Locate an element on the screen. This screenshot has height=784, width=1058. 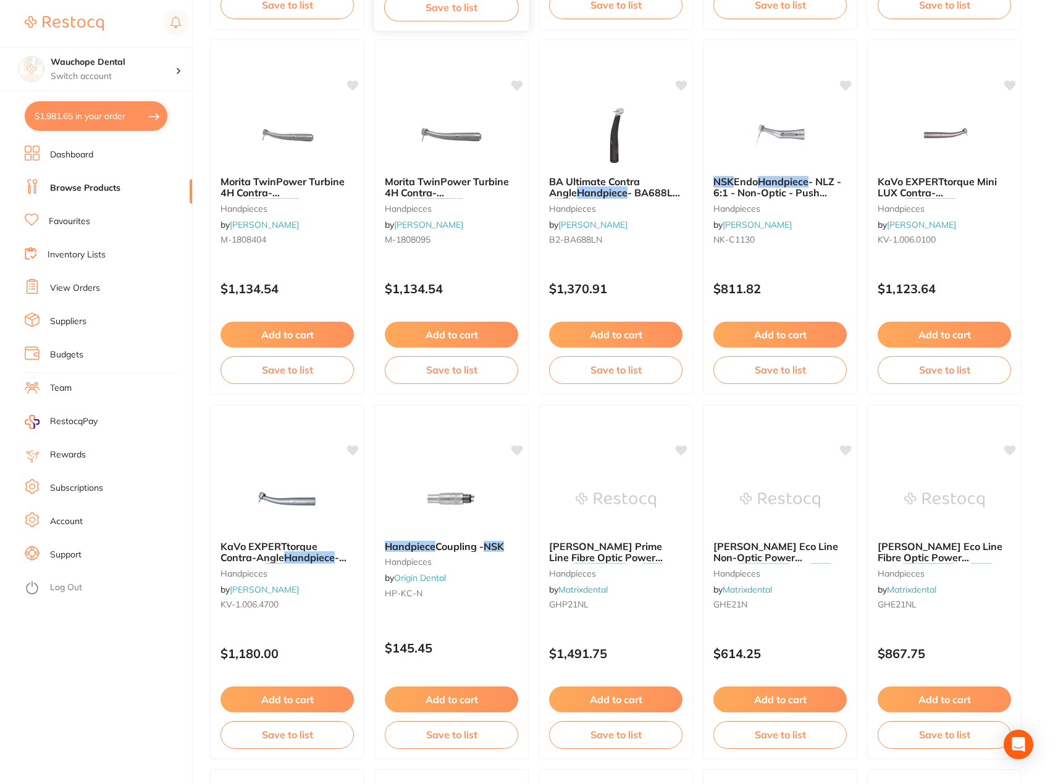
span: - E677LN - is located at coordinates (981, 204).